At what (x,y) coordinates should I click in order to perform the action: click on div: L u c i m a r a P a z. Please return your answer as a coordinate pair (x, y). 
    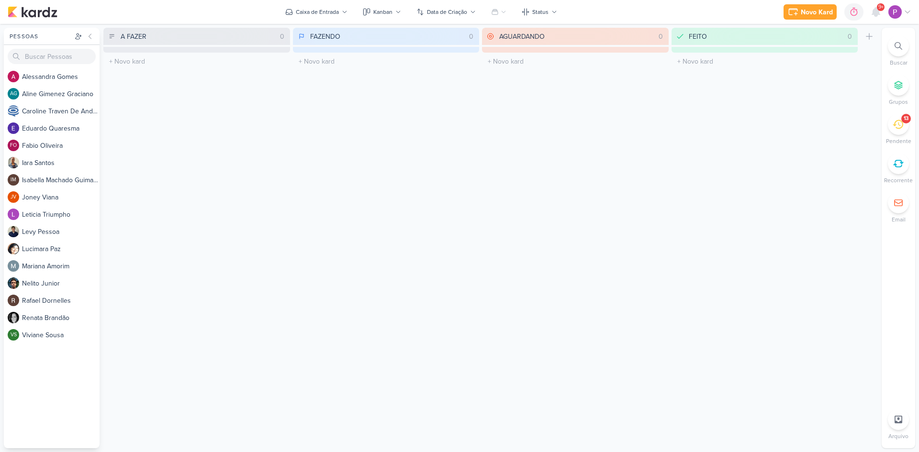
    Looking at the image, I should click on (61, 249).